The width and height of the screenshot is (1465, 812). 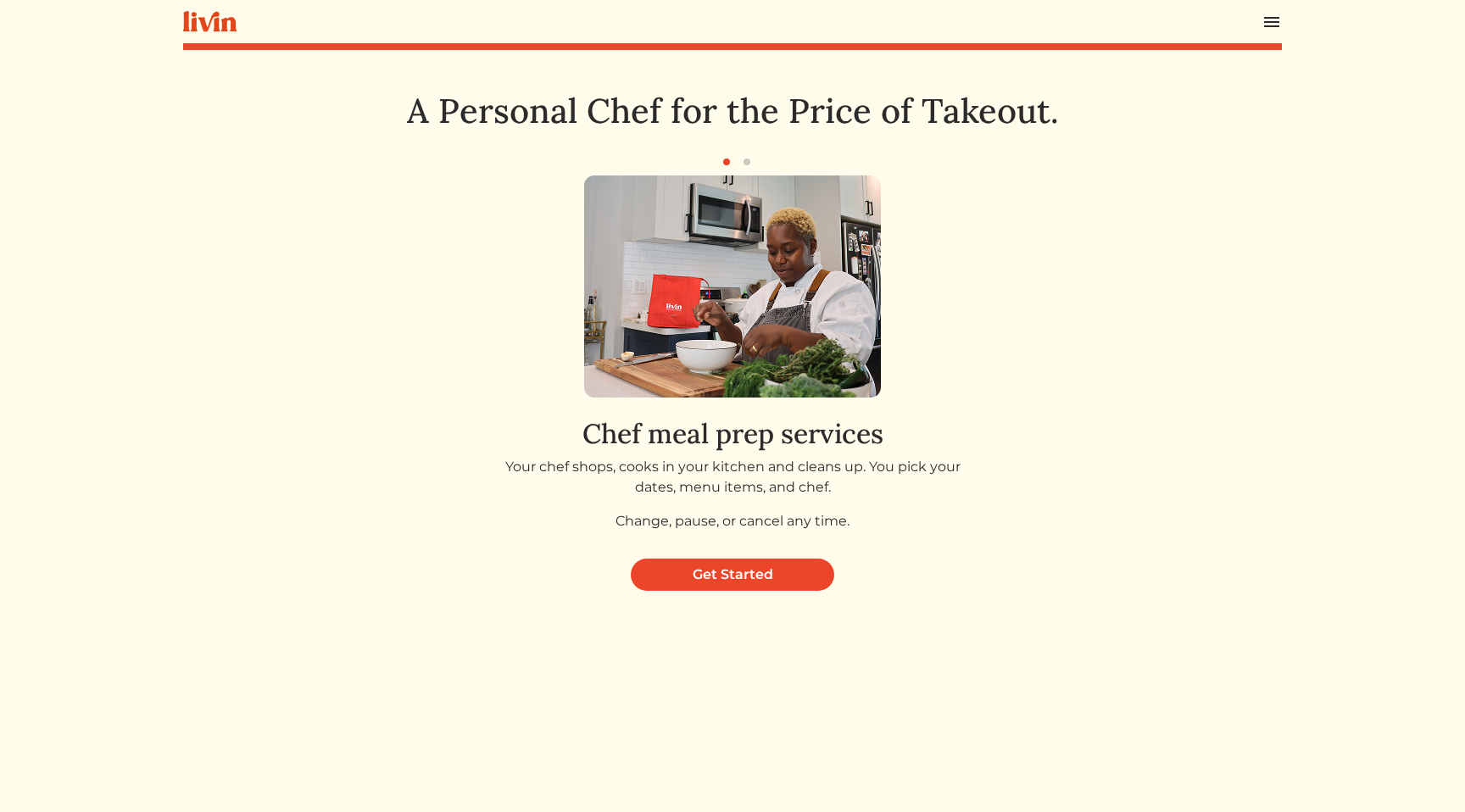 I want to click on img: livin-logo-a0d97d1a881af30f6274990eb6222085a2533c92bbd1e4f22c21b4f0d0e3210c.svg, so click(x=209, y=21).